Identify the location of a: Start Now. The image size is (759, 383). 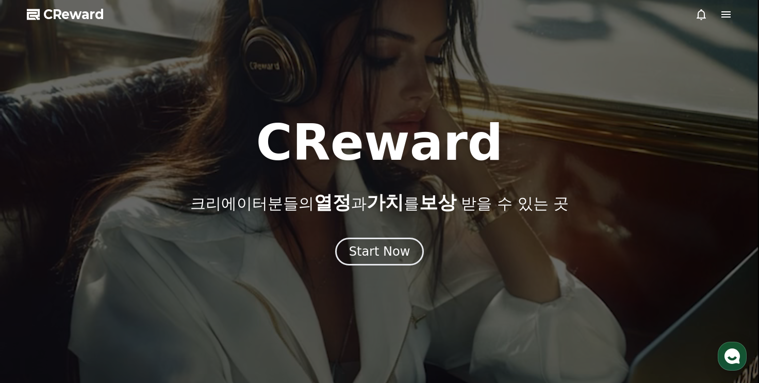
(380, 253).